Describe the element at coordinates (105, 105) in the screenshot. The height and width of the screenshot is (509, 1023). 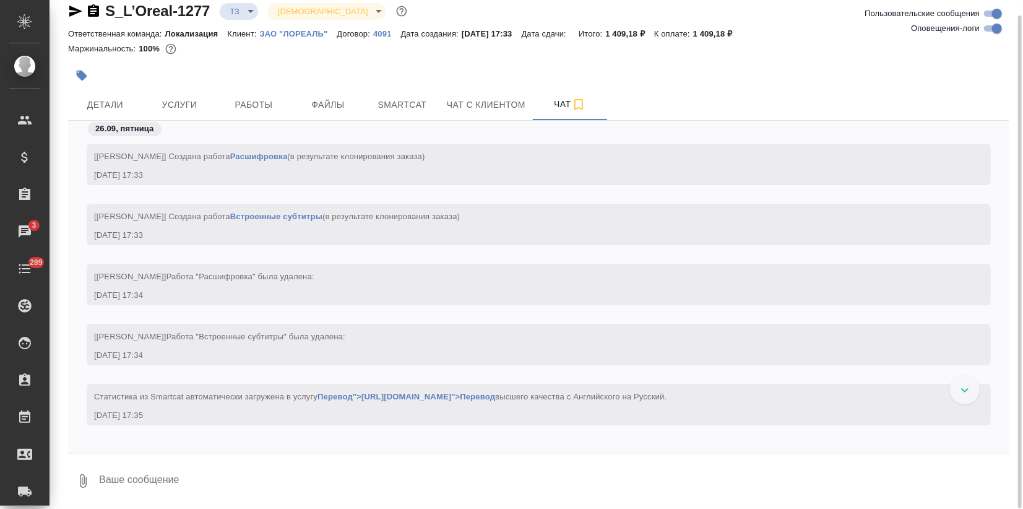
I see `span: Детали` at that location.